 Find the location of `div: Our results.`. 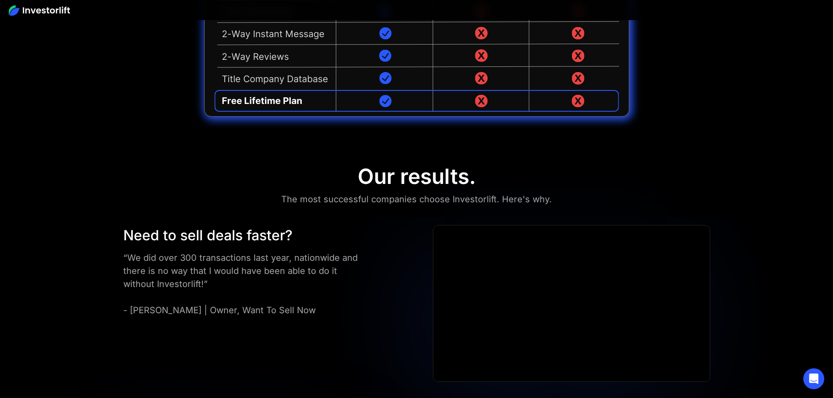

div: Our results. is located at coordinates (417, 177).